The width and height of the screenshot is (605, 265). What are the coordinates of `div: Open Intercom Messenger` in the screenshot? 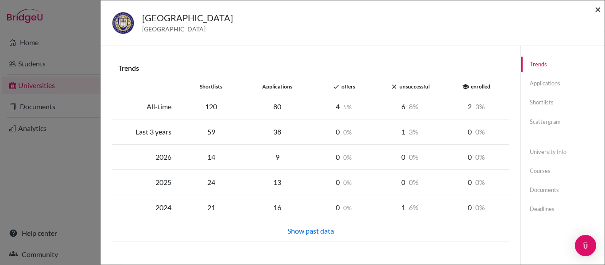 It's located at (586, 246).